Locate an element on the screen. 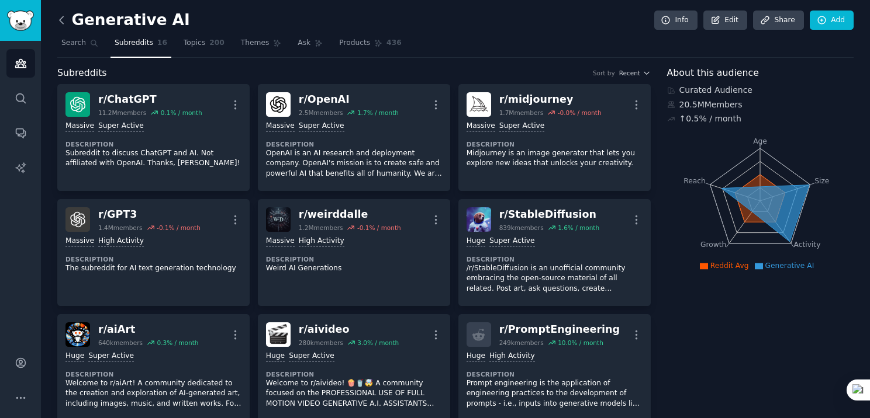  img: GPT3 is located at coordinates (78, 220).